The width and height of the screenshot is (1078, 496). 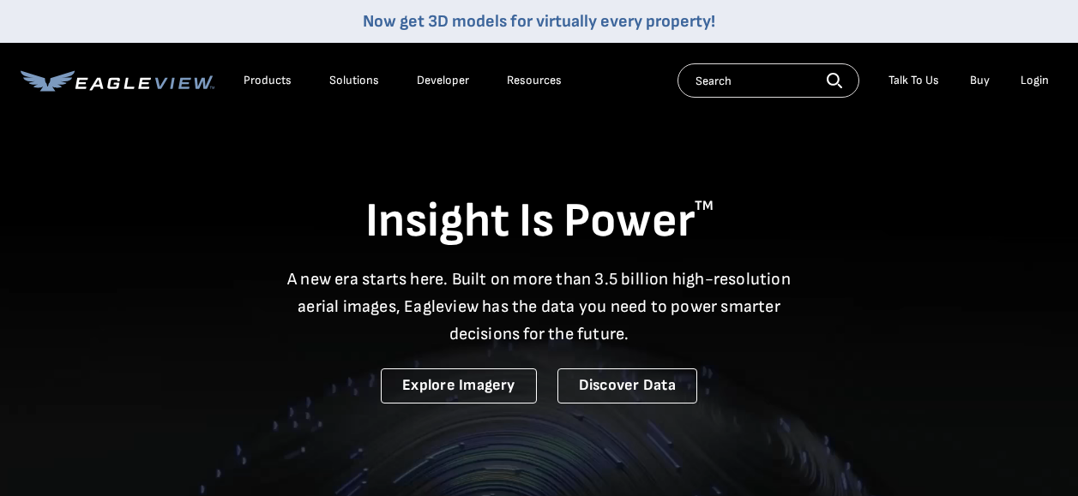 I want to click on a: Discover Data, so click(x=627, y=386).